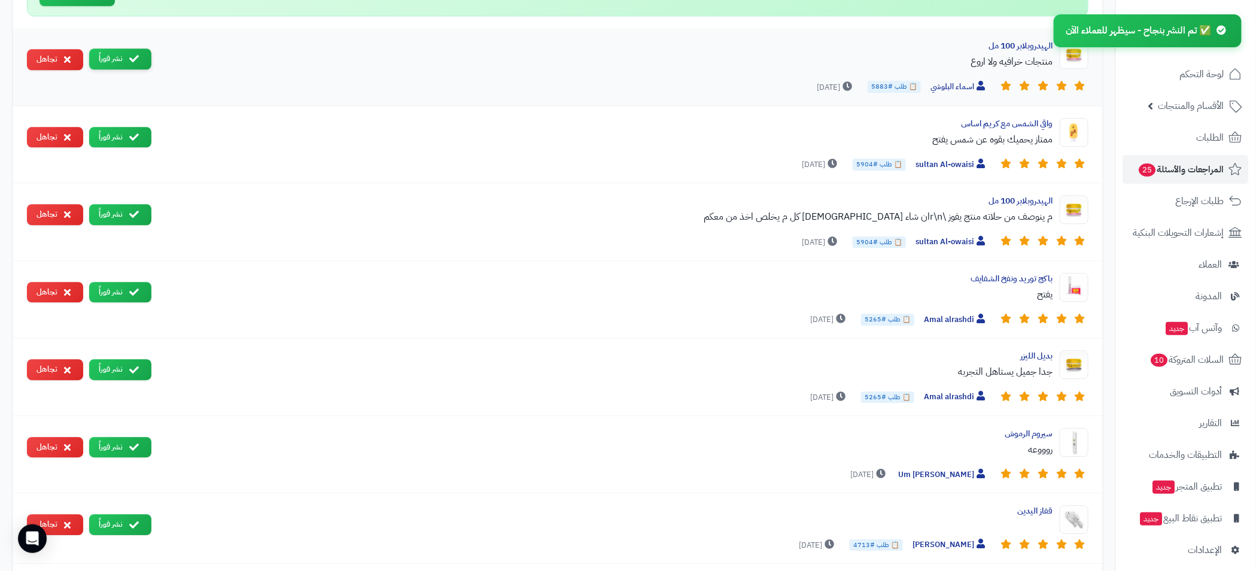 This screenshot has width=1256, height=571. What do you see at coordinates (607, 511) in the screenshot?
I see `div: قفاز اليدين` at bounding box center [607, 511].